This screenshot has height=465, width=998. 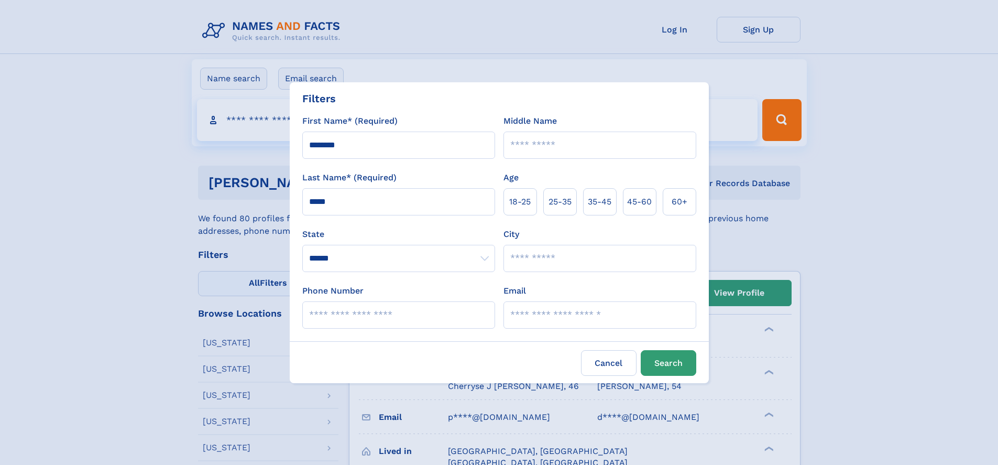 I want to click on span: 25‑35, so click(x=560, y=202).